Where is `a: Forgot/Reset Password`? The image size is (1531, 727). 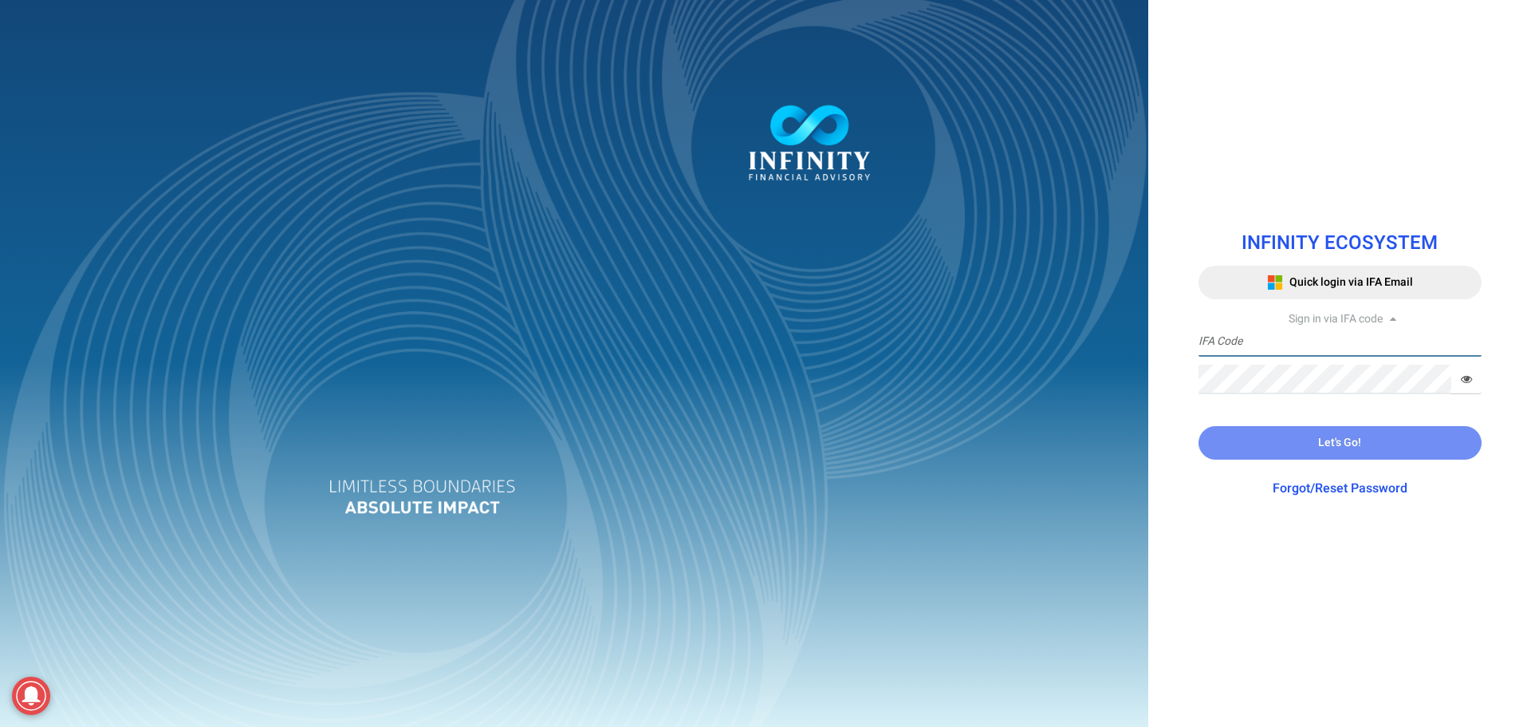
a: Forgot/Reset Password is located at coordinates (1340, 488).